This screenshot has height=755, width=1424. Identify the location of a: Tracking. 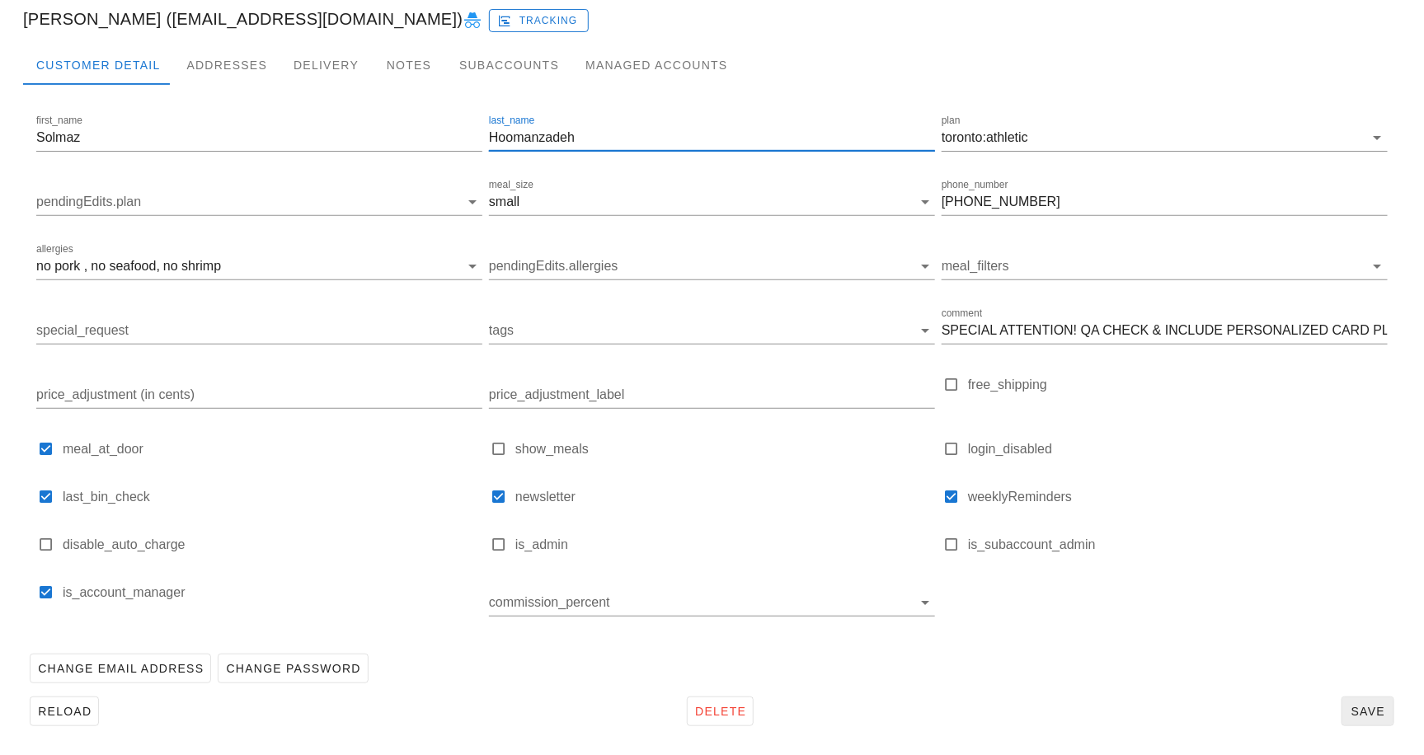
(538, 19).